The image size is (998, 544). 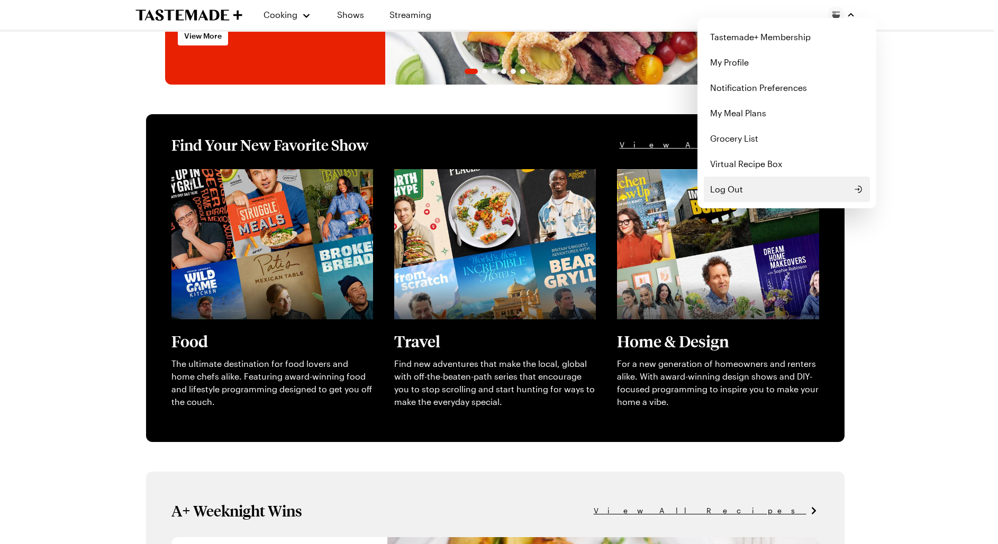 I want to click on div: Profile picture, so click(x=787, y=113).